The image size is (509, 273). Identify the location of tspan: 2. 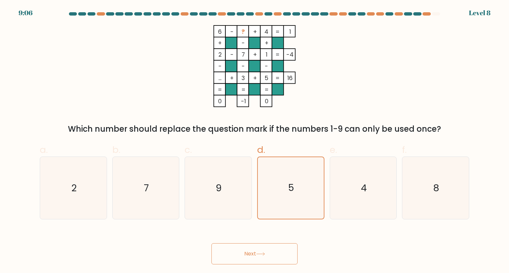
(220, 54).